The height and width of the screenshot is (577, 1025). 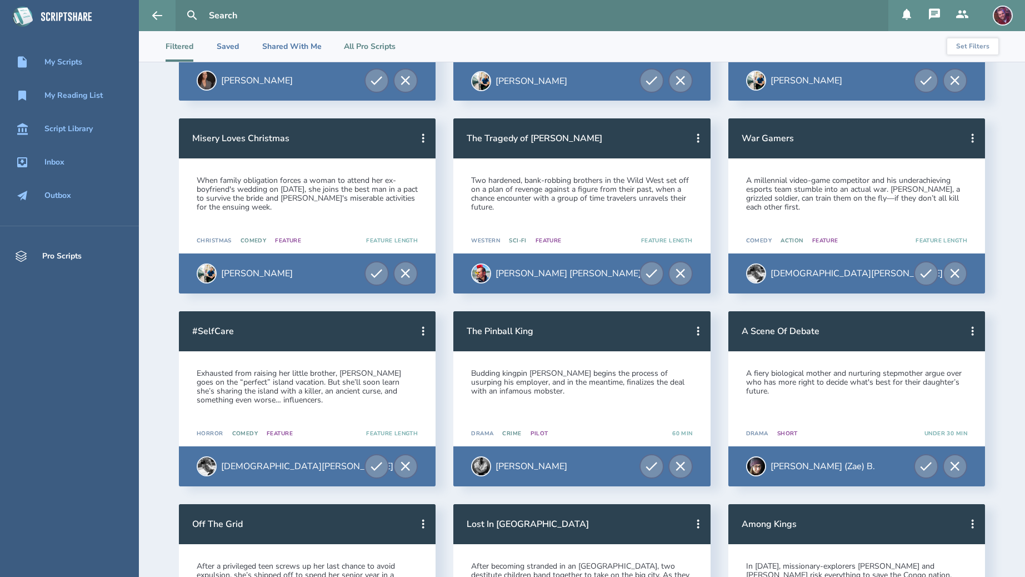 What do you see at coordinates (582, 206) in the screenshot?
I see `p: Two hardened, bank-robbing brothers in the Wild West set off on a plan of revenge against a figur...` at bounding box center [582, 206].